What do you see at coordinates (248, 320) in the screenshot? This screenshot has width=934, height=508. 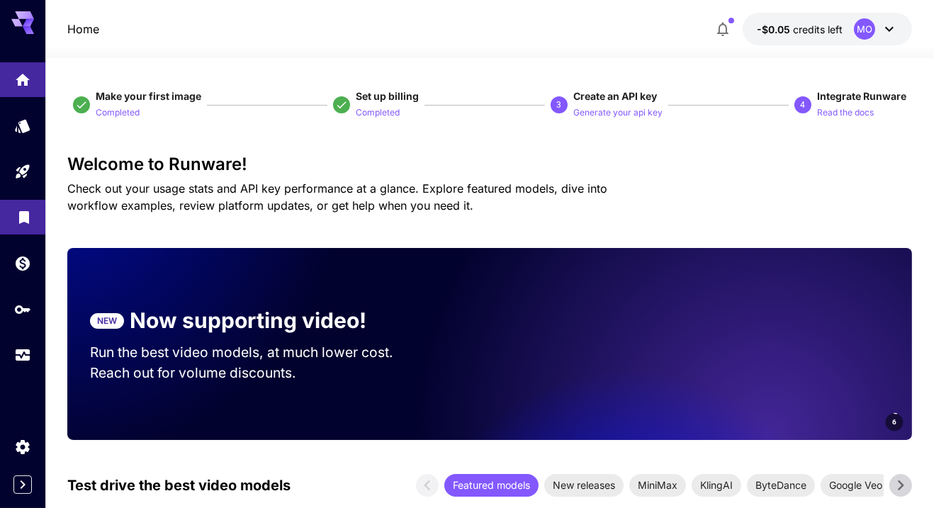 I see `p: Now supporting video!` at bounding box center [248, 320].